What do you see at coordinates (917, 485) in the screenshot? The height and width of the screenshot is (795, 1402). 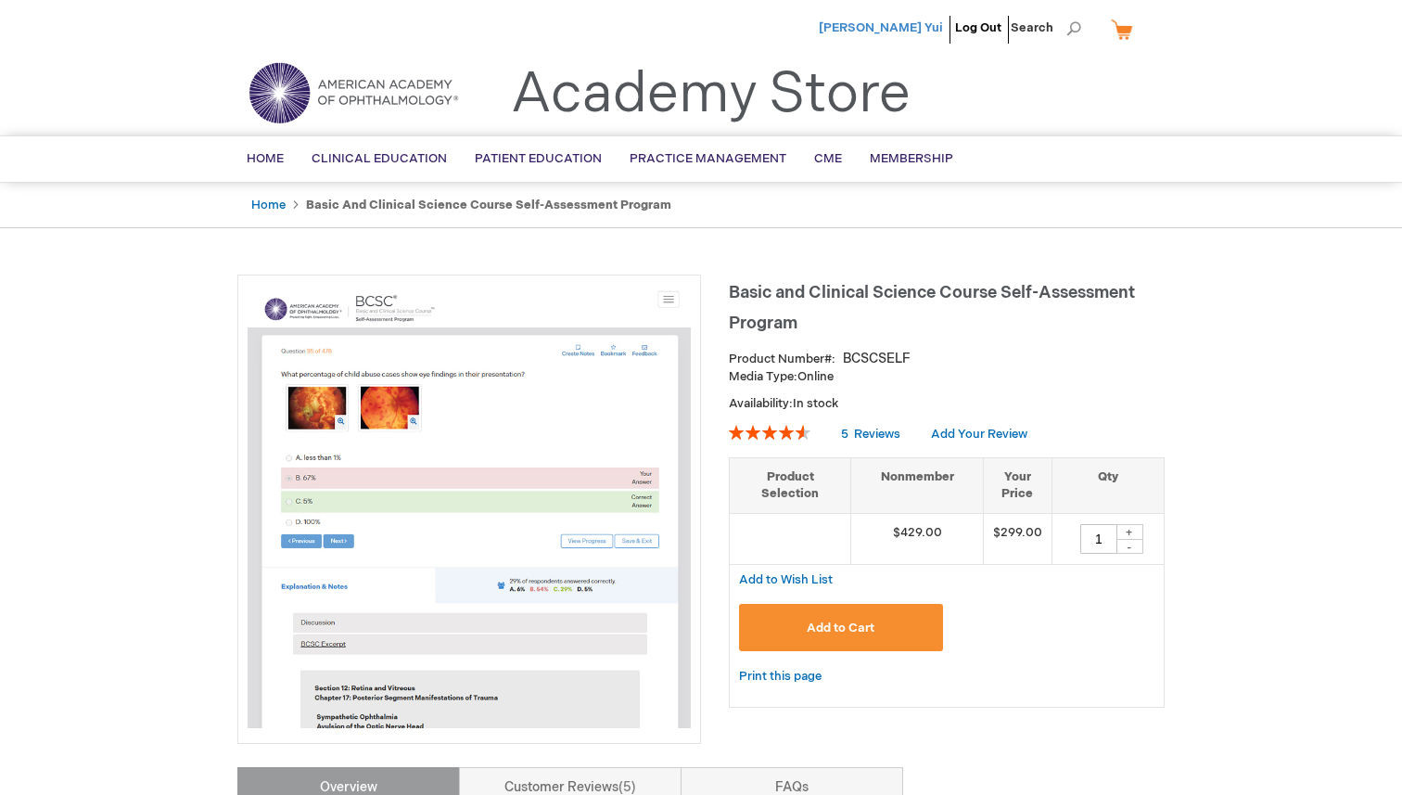 I see `th: Nonmember` at bounding box center [917, 485].